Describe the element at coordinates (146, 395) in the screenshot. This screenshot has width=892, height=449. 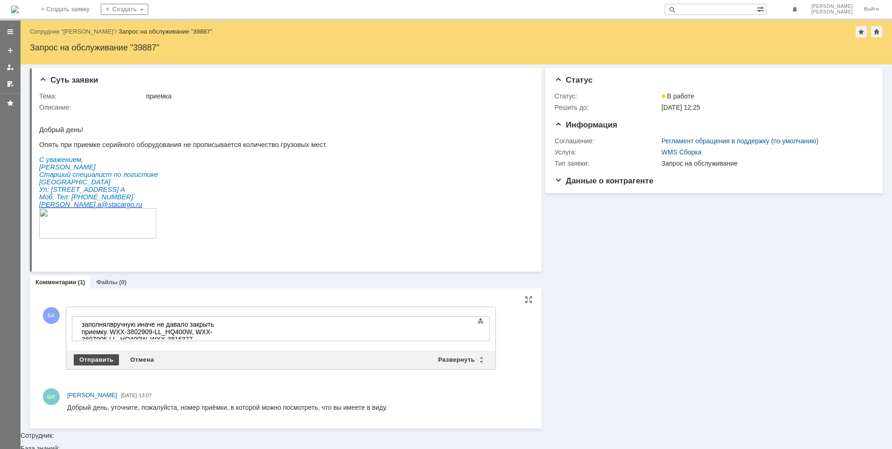
I see `span: 13:07` at that location.